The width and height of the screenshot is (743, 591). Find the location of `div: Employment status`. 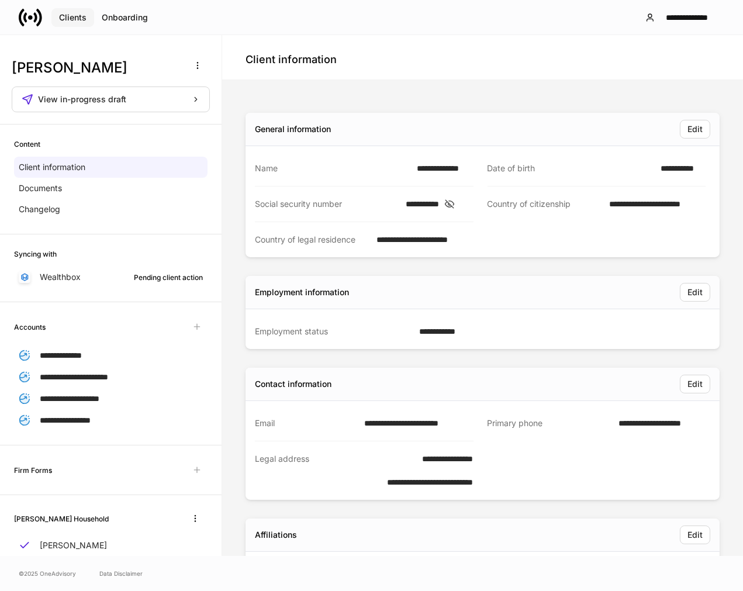

div: Employment status is located at coordinates (333, 332).